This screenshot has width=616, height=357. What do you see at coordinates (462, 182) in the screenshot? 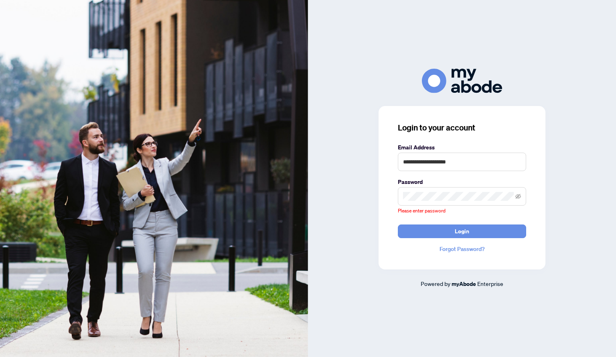
I see `label: Password` at bounding box center [462, 182].